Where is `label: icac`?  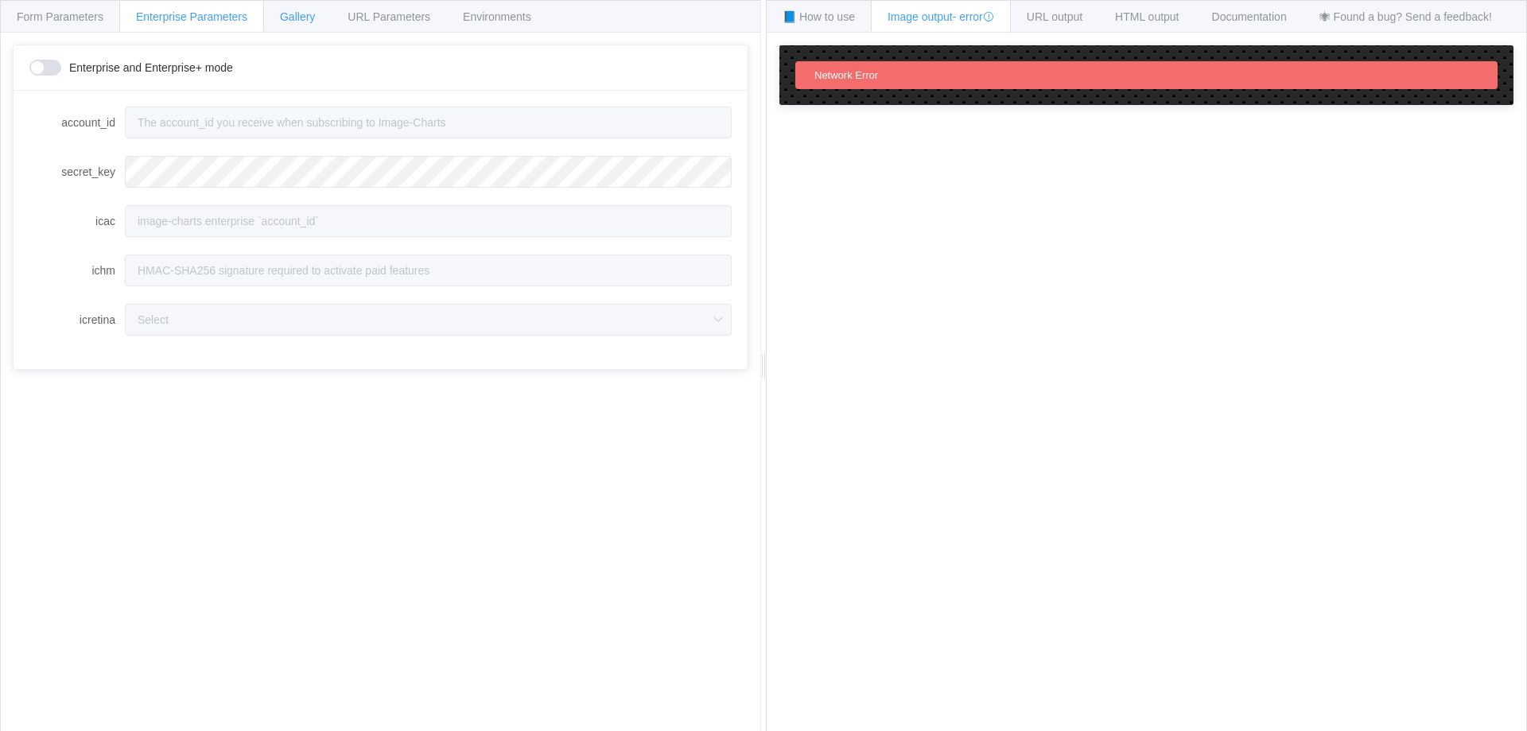
label: icac is located at coordinates (77, 221).